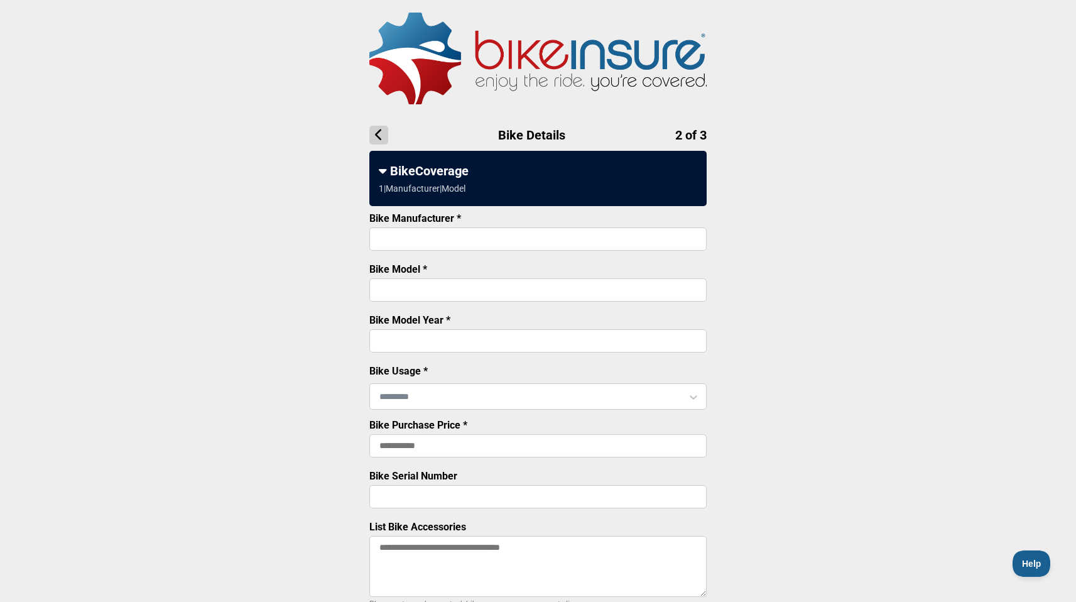 Image resolution: width=1076 pixels, height=602 pixels. Describe the element at coordinates (538, 135) in the screenshot. I see `h1: Bike Details` at that location.